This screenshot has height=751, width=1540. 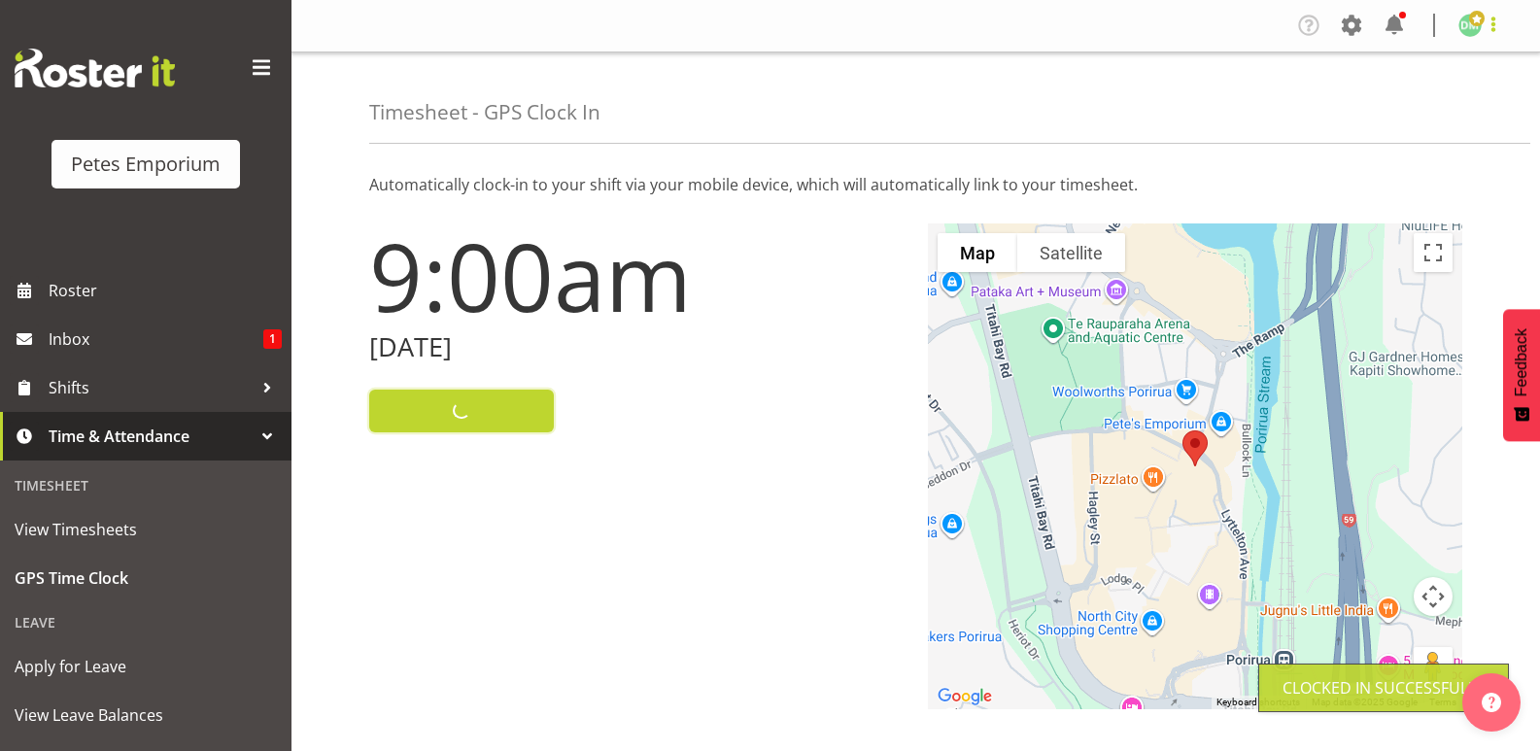 I want to click on span: View Leave Balances, so click(x=146, y=715).